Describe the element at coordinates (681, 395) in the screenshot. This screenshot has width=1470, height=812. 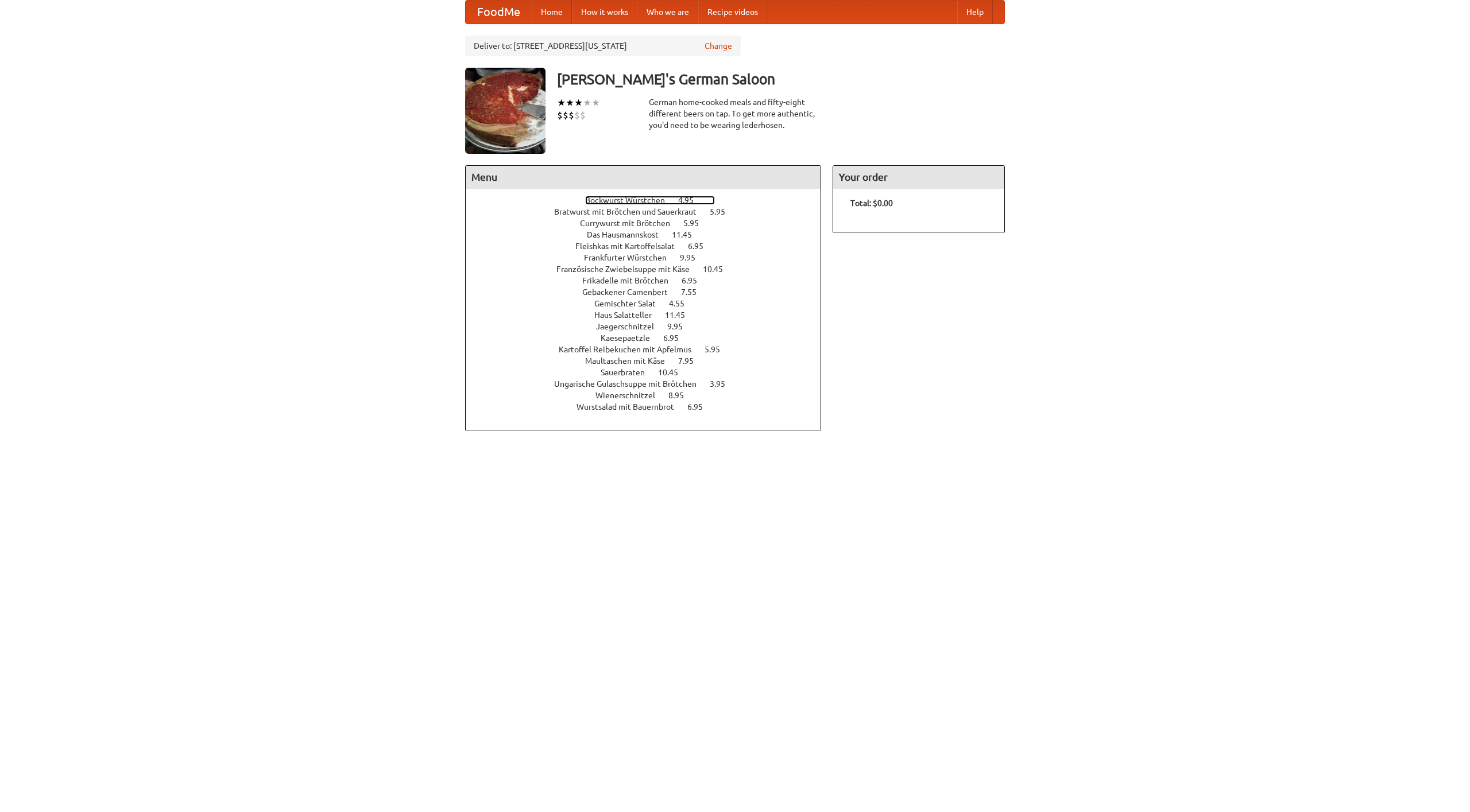
I see `span: 8.95` at that location.